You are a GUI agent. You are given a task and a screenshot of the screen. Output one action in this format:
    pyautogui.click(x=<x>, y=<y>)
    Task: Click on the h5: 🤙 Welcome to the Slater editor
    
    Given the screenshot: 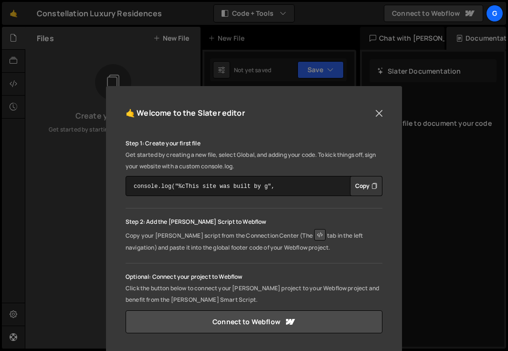 What is the action you would take?
    pyautogui.click(x=185, y=113)
    